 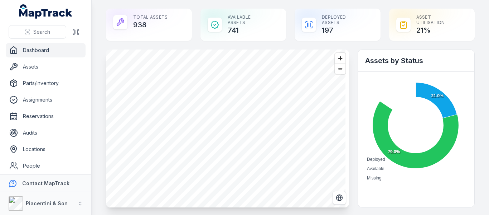 I want to click on span: Deployed, so click(x=376, y=159).